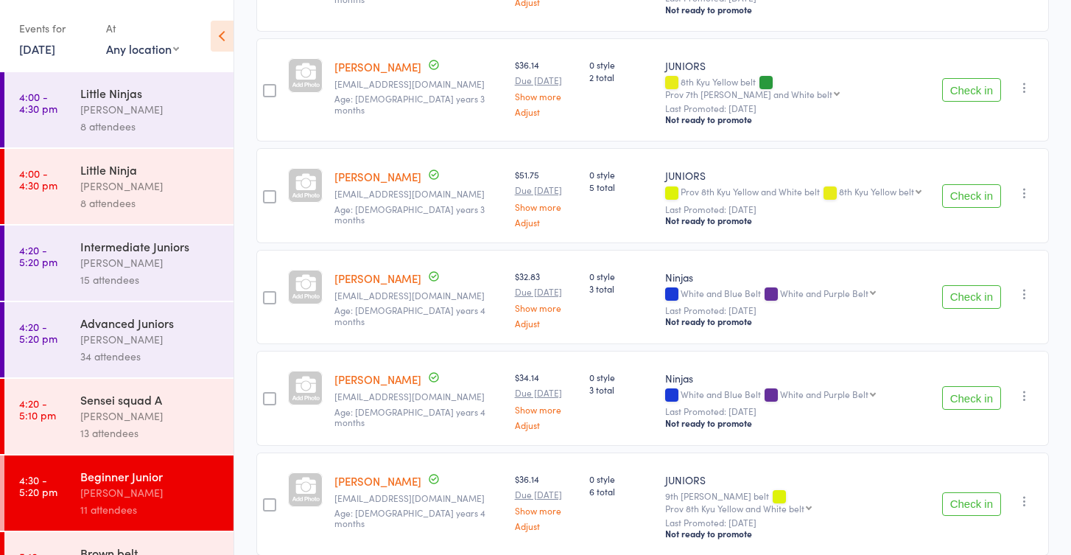 The image size is (1071, 555). What do you see at coordinates (38, 485) in the screenshot?
I see `time: 4:30 - 5:20 pm` at bounding box center [38, 485].